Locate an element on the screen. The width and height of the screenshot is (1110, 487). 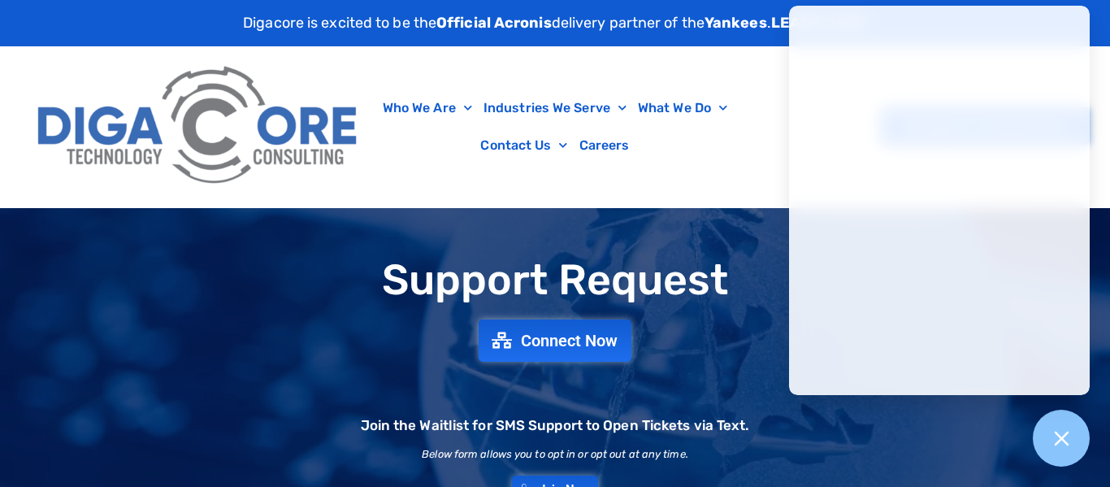
strong: Official Acronis is located at coordinates (494, 23).